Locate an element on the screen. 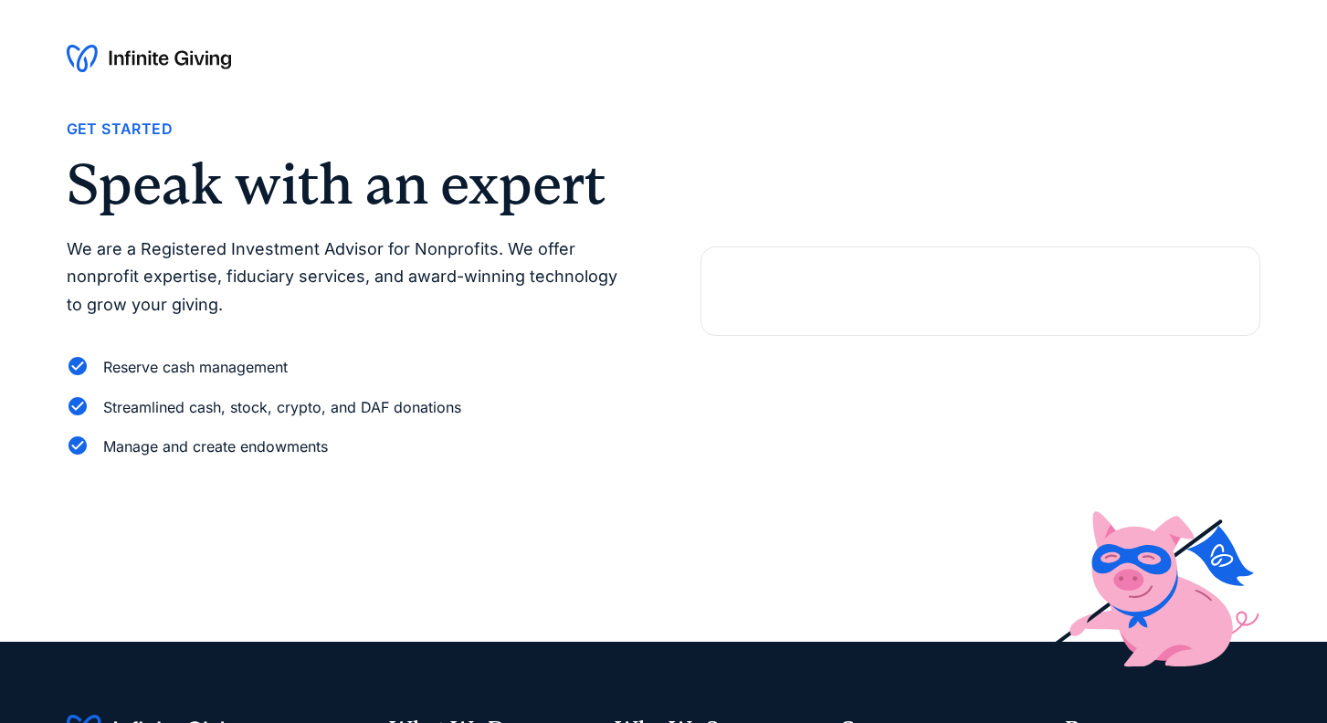 The image size is (1327, 723). div: Manage and create endowments is located at coordinates (216, 447).